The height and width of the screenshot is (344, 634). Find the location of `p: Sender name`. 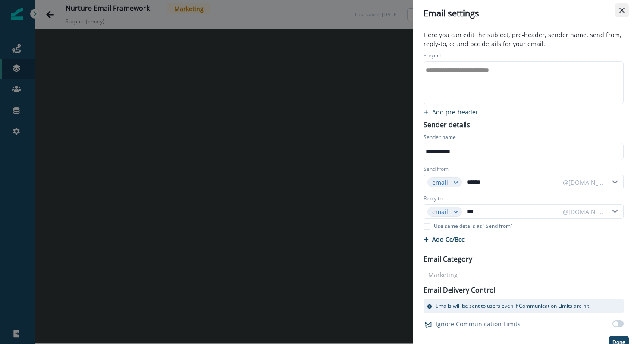

p: Sender name is located at coordinates (440, 138).